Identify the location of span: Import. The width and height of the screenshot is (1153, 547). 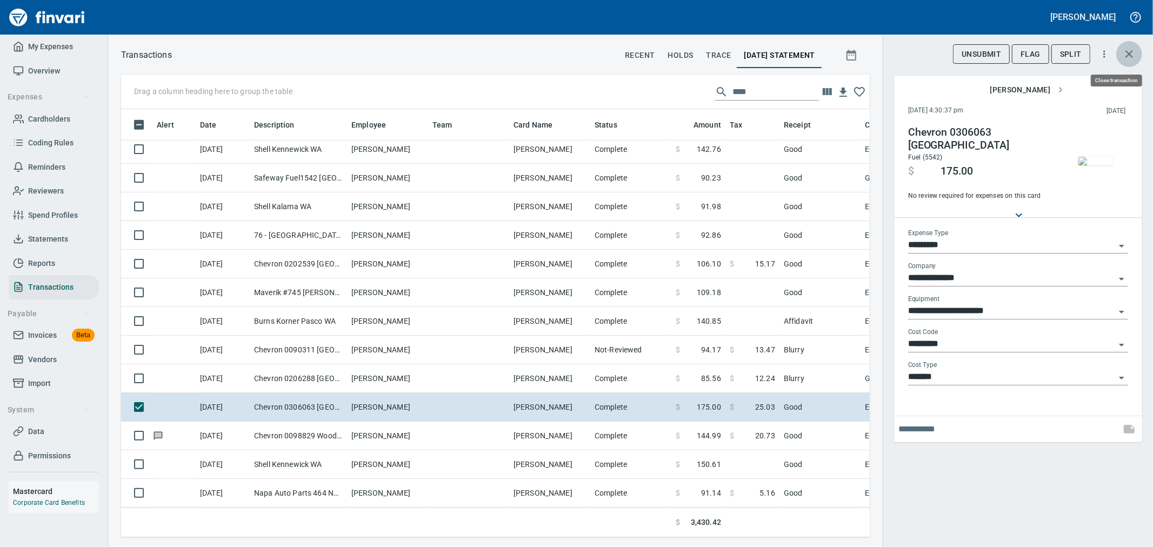
(39, 383).